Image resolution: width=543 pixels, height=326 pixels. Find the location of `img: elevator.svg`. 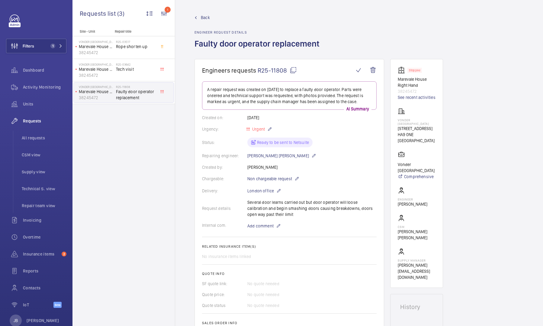

img: elevator.svg is located at coordinates (403, 70).